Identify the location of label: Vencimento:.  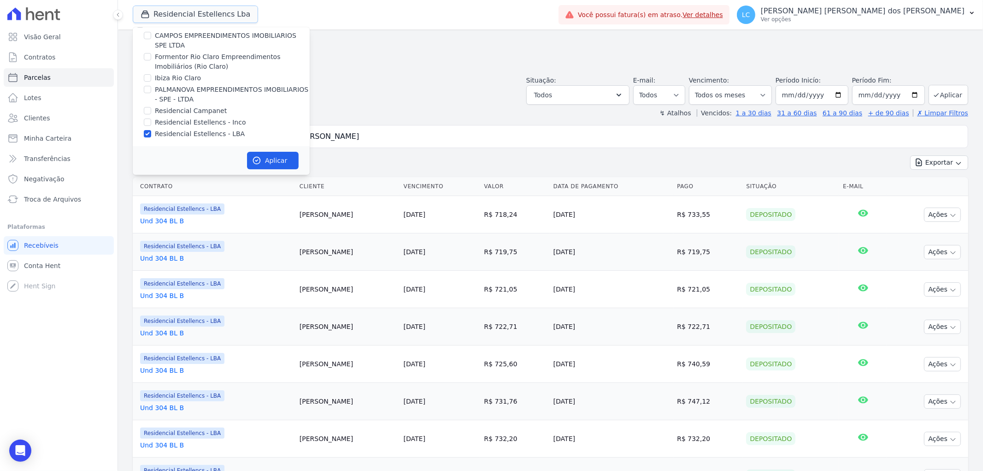
(709, 80).